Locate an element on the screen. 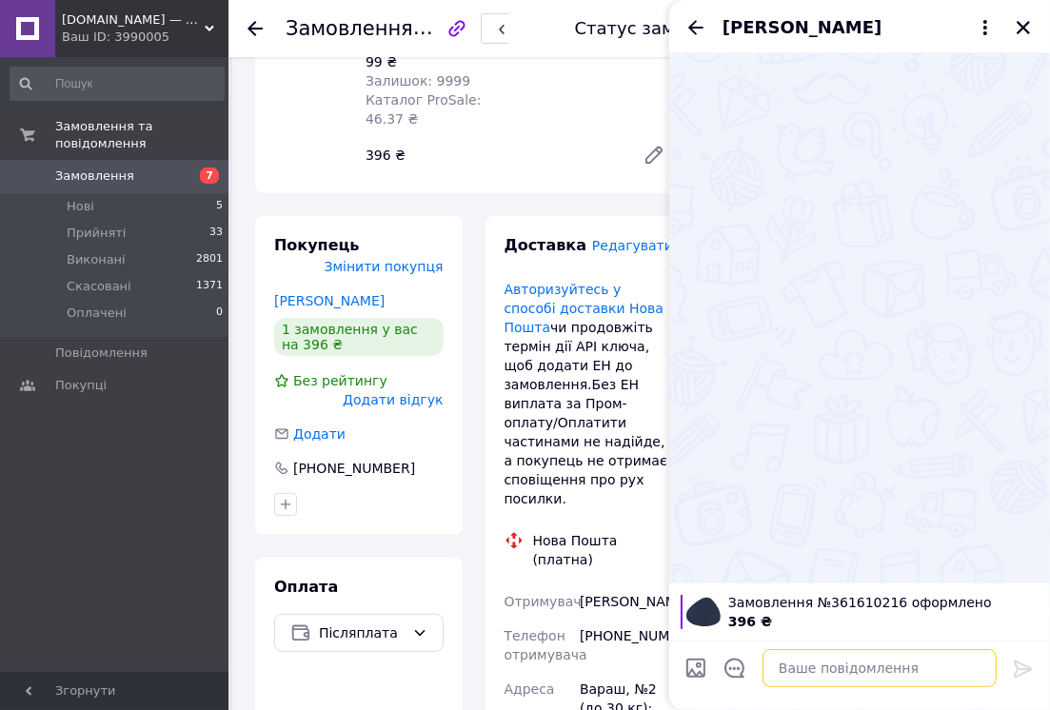  span: 0 is located at coordinates (219, 313).